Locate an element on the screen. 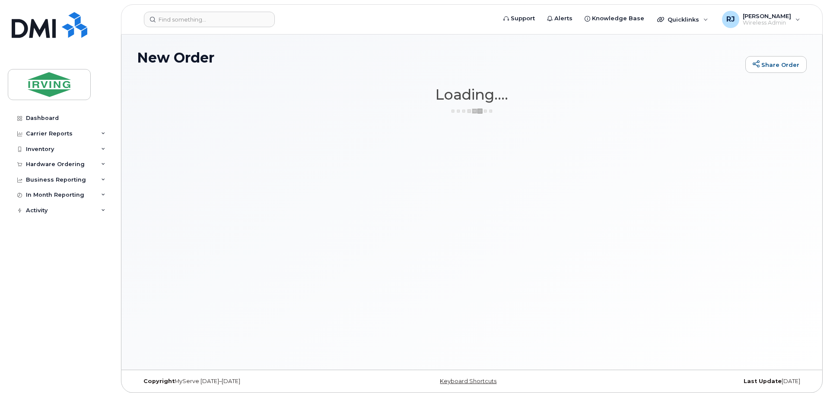 This screenshot has height=393, width=827. h1: Loading.... is located at coordinates (472, 95).